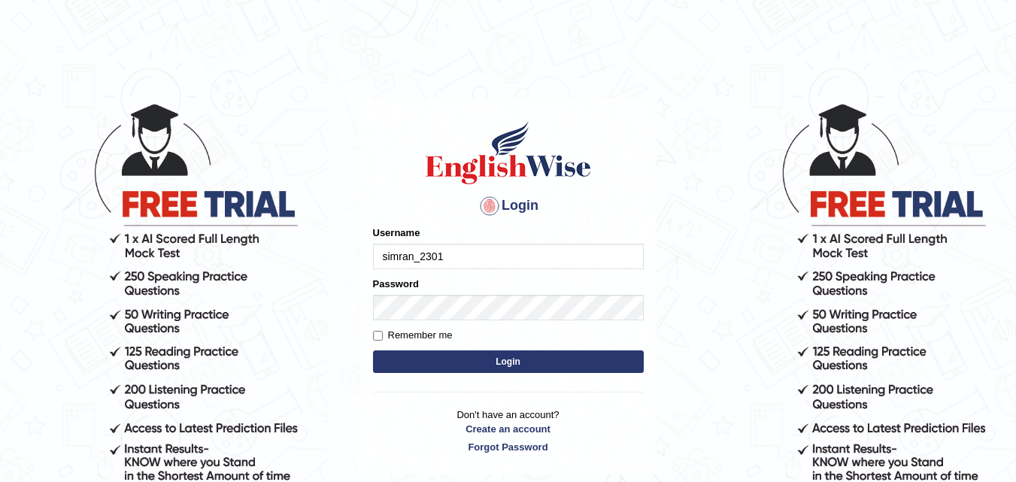 The image size is (1016, 482). I want to click on a: Create an account, so click(509, 429).